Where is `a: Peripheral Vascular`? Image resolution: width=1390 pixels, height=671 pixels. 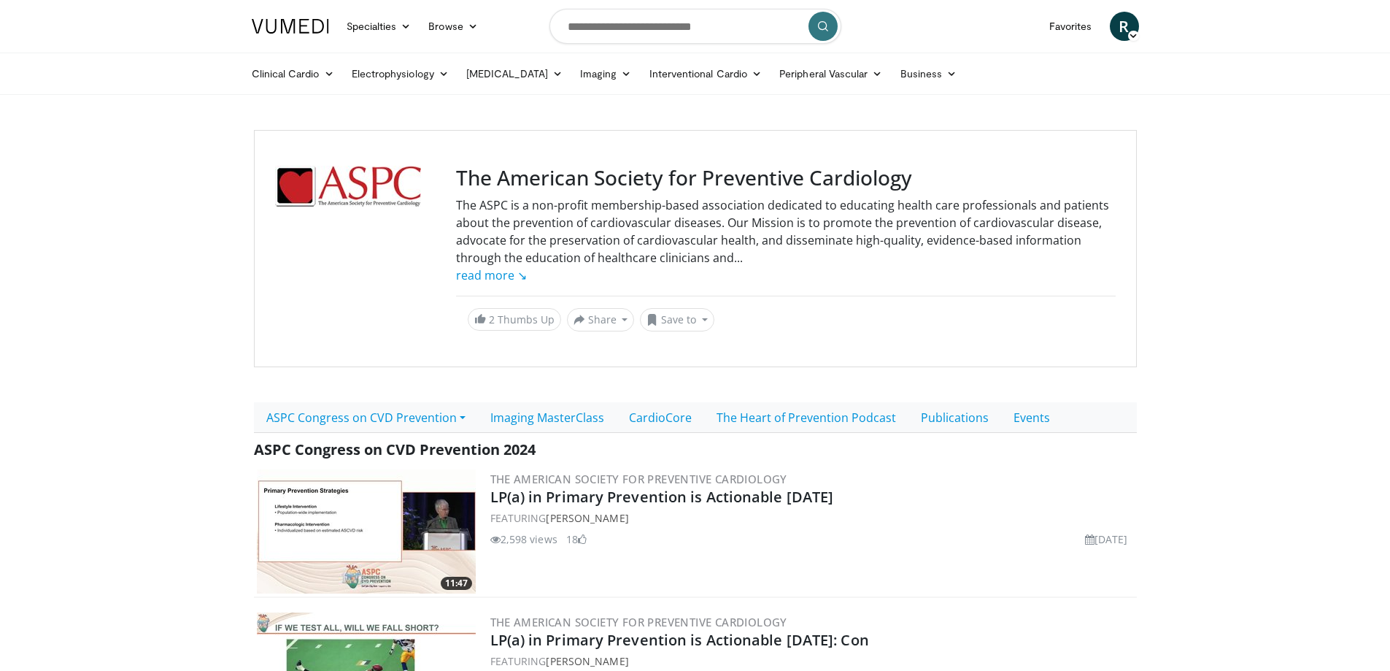 a: Peripheral Vascular is located at coordinates (831, 74).